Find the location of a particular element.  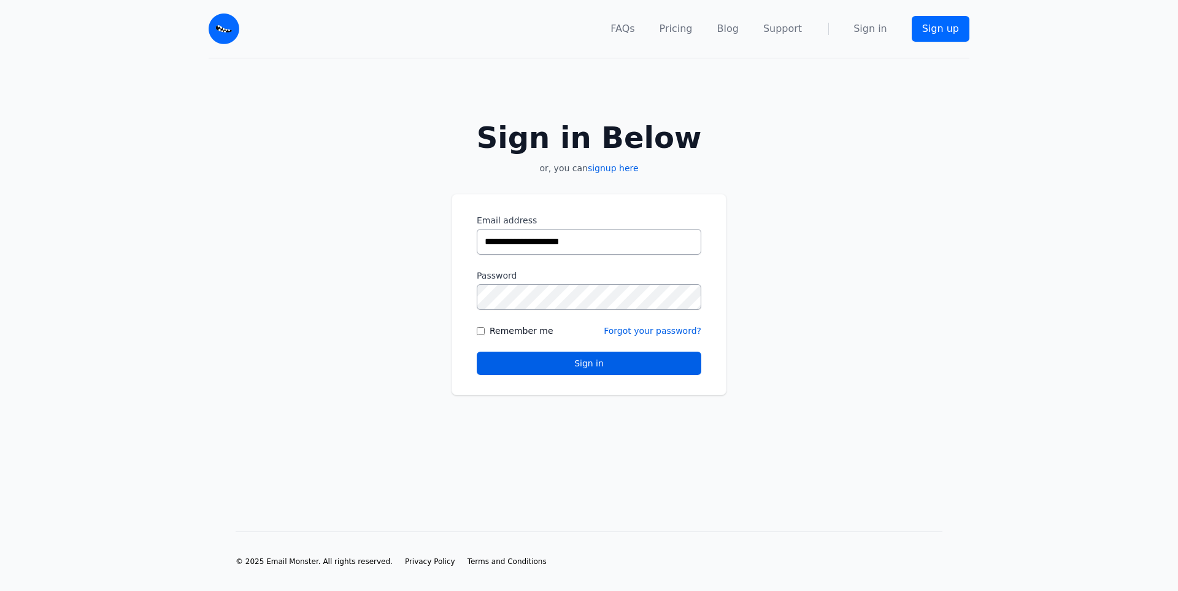

button: Sign in is located at coordinates (589, 363).